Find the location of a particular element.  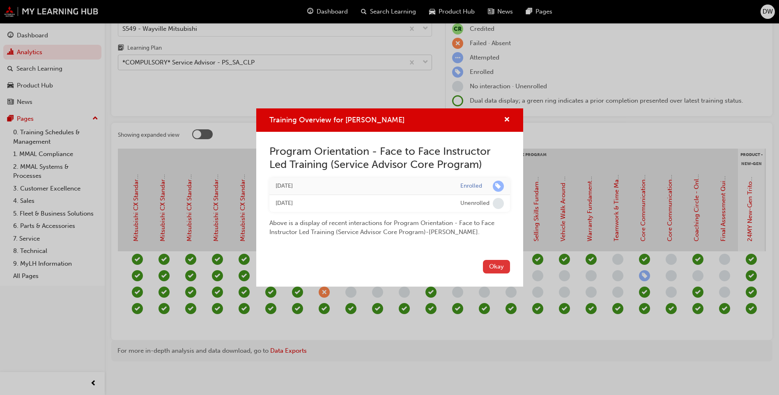

div: Enrolled is located at coordinates (471, 186).